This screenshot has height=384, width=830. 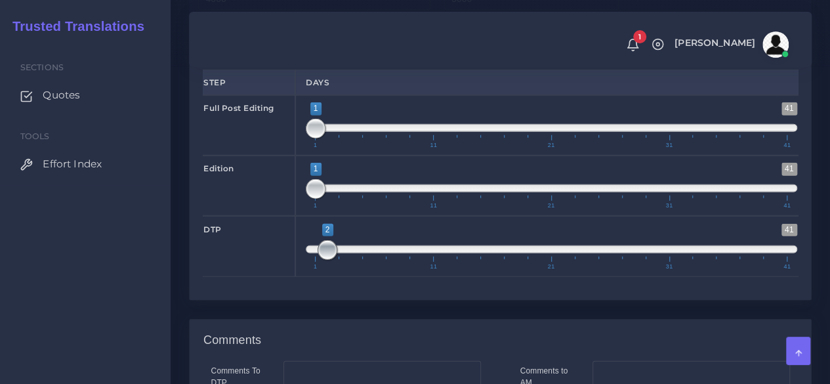 What do you see at coordinates (218, 168) in the screenshot?
I see `strong: Edition` at bounding box center [218, 168].